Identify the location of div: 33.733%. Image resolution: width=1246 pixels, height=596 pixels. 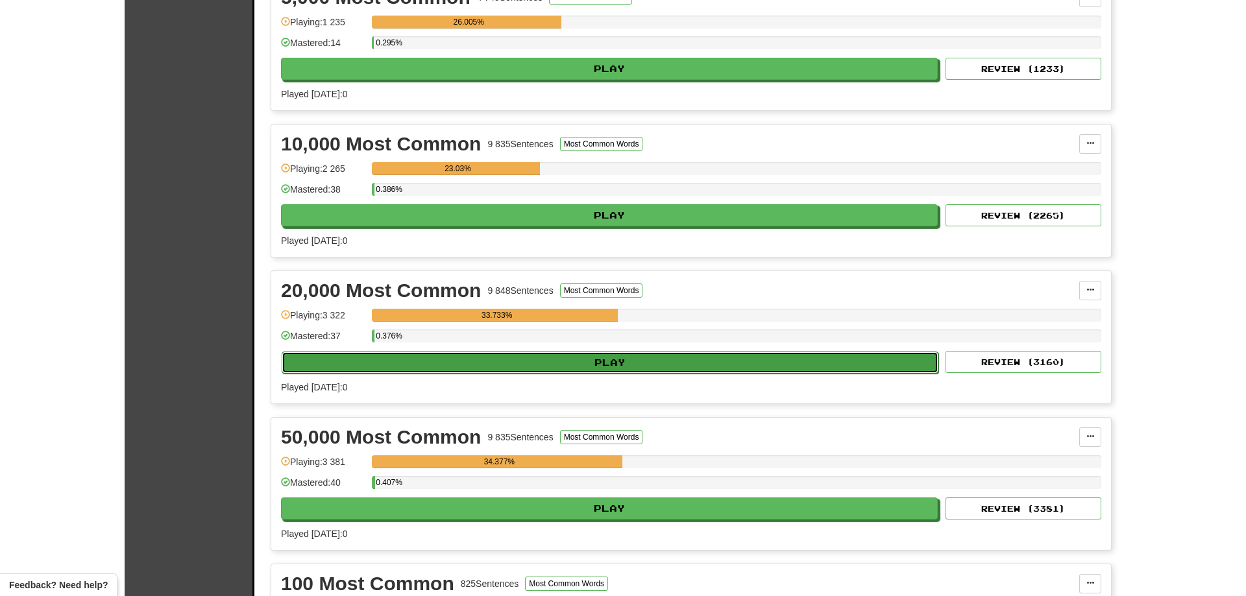
(496, 315).